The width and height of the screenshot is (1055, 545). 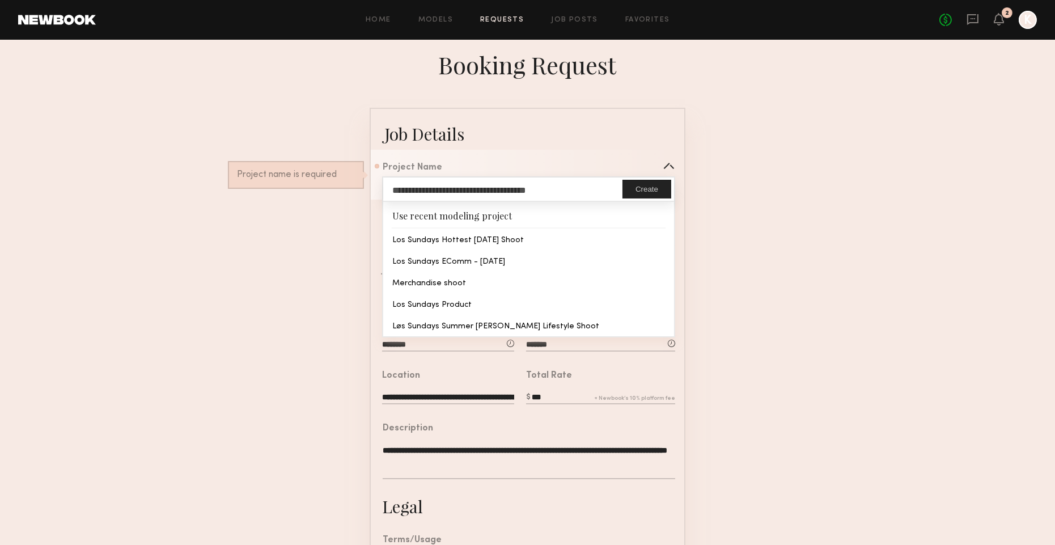 I want to click on a: Favorites, so click(x=647, y=20).